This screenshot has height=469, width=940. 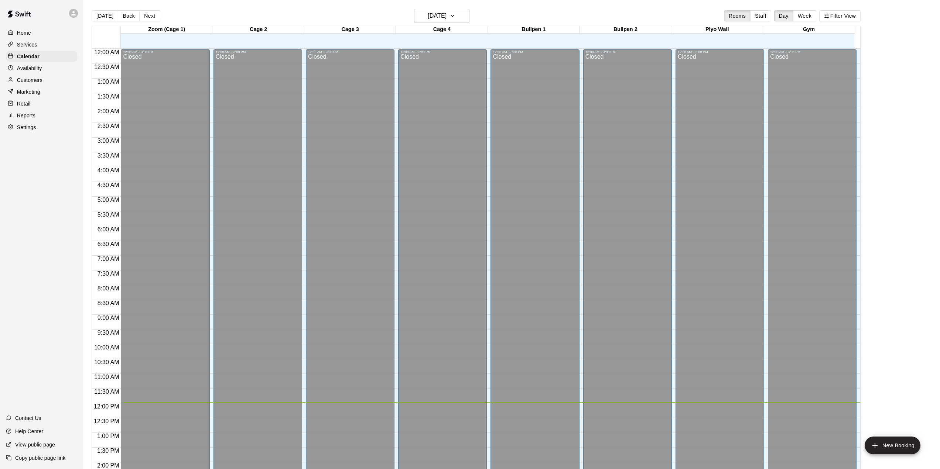 What do you see at coordinates (41, 80) in the screenshot?
I see `a: Customers` at bounding box center [41, 80].